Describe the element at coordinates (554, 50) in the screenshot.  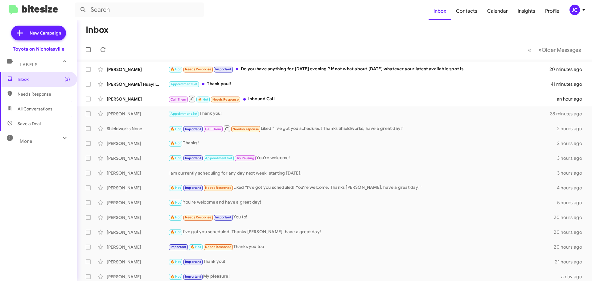
I see `nav: Page navigation example` at that location.